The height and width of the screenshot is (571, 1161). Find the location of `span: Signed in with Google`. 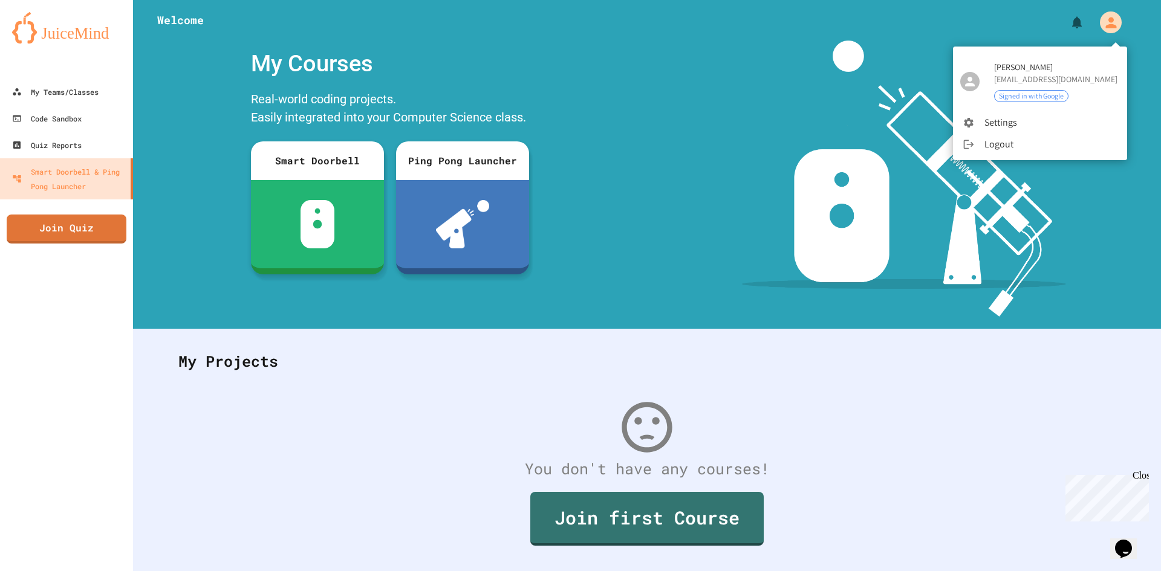

span: Signed in with Google is located at coordinates (1031, 96).